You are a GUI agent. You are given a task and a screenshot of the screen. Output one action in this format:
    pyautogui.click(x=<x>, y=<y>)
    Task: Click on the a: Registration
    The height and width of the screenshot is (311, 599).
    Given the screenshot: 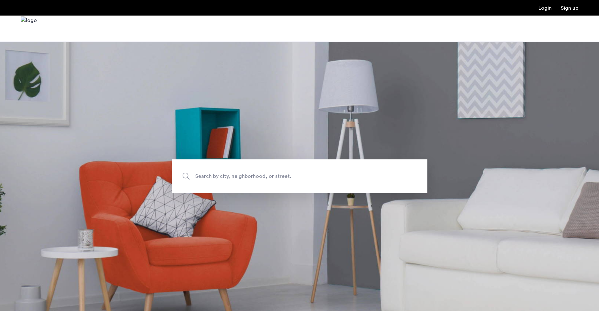 What is the action you would take?
    pyautogui.click(x=569, y=8)
    